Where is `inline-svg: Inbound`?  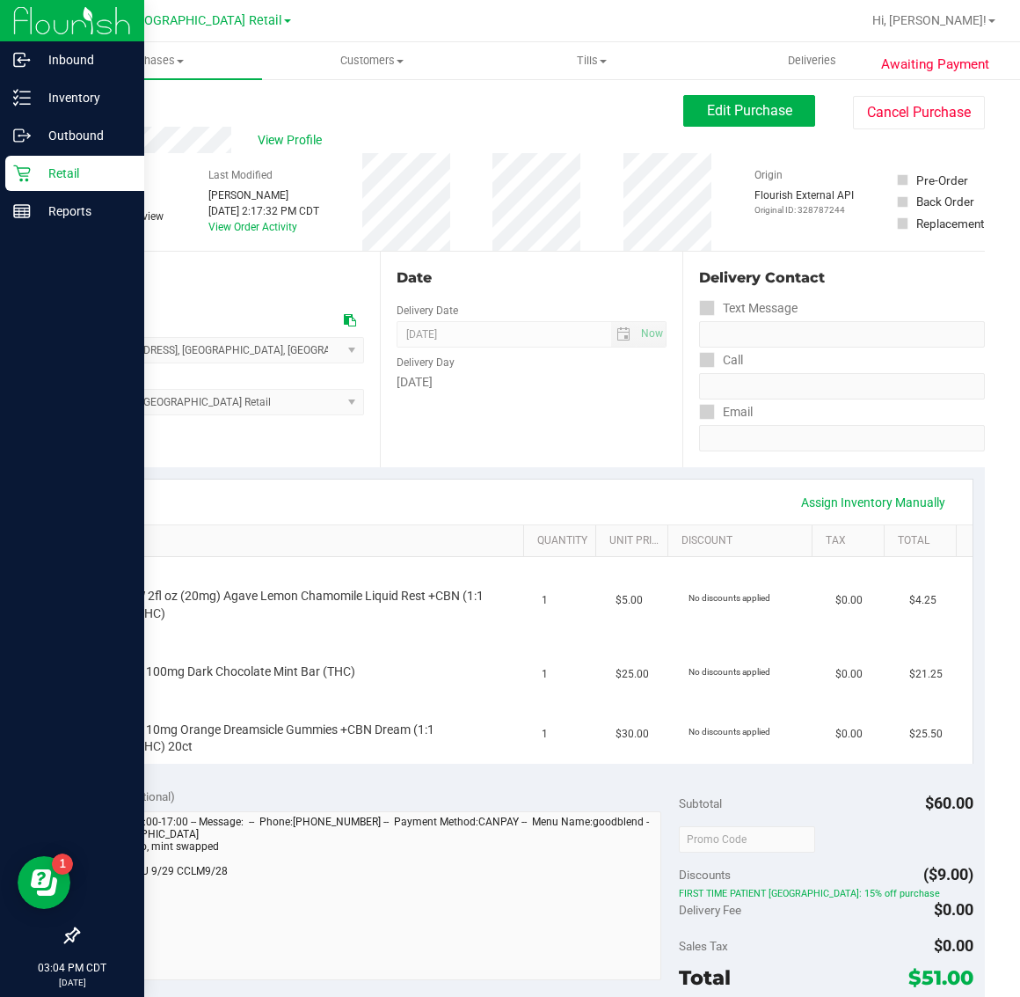 inline-svg: Inbound is located at coordinates (22, 60).